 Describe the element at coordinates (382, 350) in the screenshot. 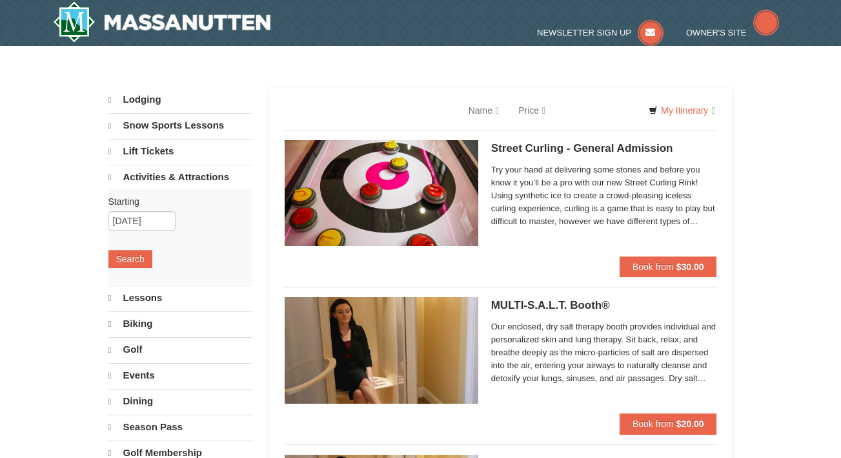

I see `img: 6619873-480-72cc3260.jpg` at that location.